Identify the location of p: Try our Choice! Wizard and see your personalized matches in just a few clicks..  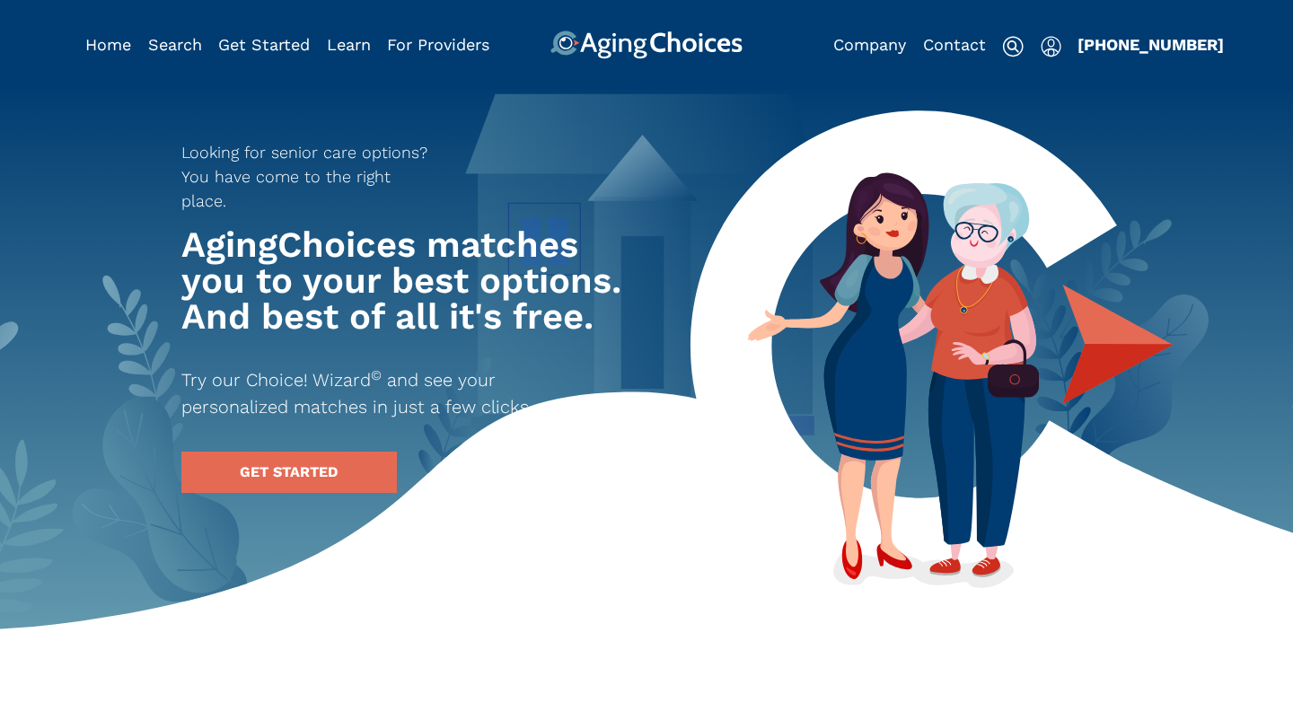
(390, 393).